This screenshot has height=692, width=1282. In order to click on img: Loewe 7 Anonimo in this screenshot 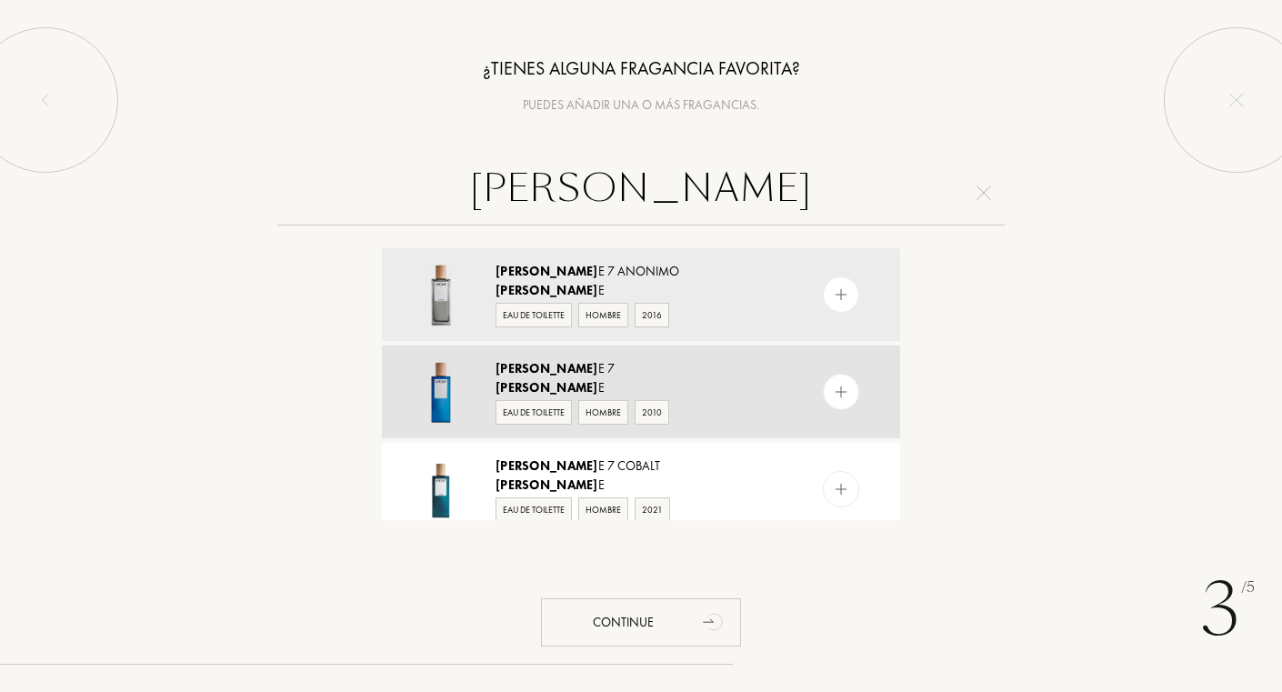, I will do `click(441, 295)`.